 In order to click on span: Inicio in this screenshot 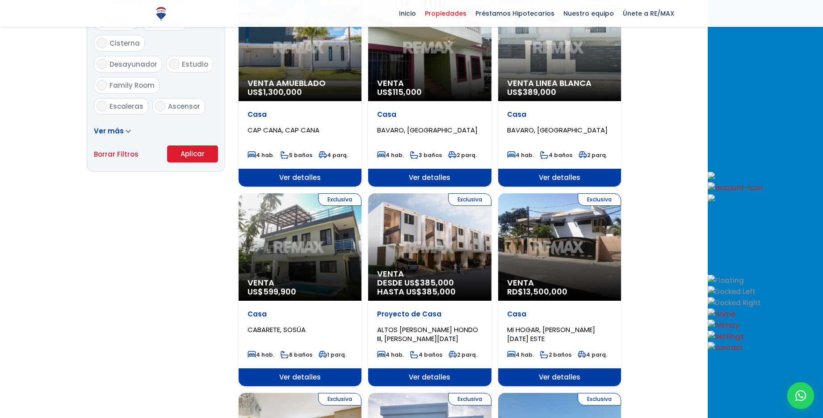, I will do `click(408, 13)`.